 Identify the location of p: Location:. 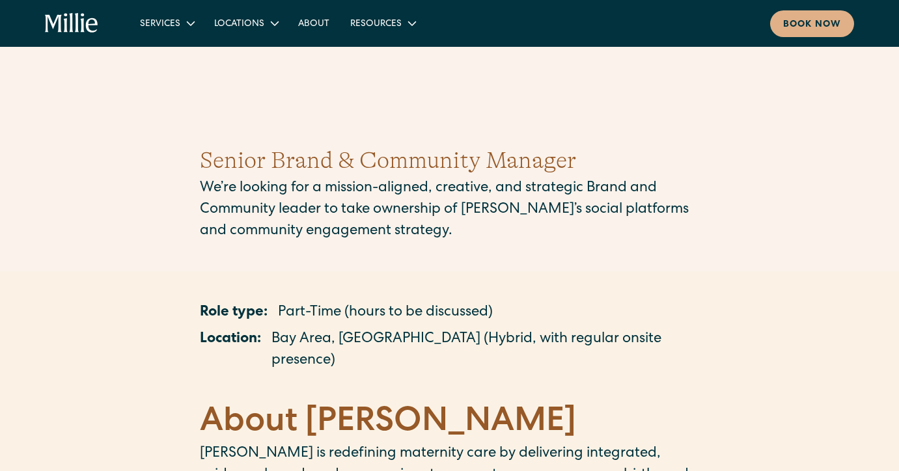
(231, 351).